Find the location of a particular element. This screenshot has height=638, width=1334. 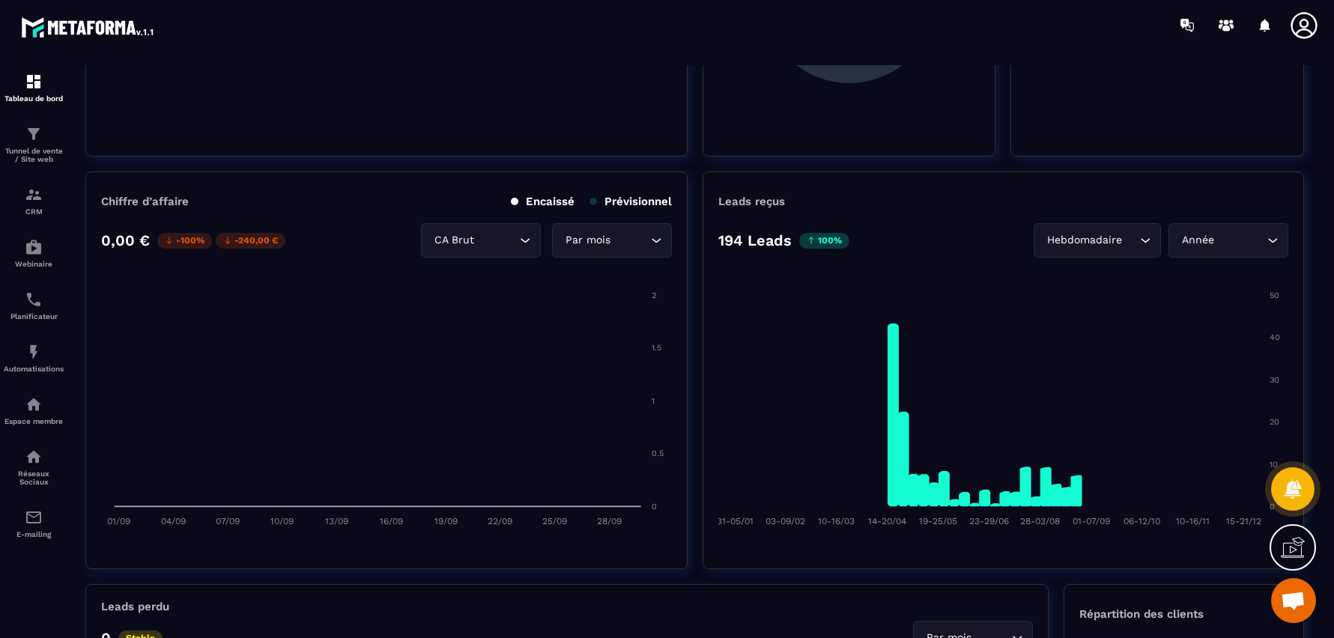

tspan: 40 is located at coordinates (1275, 337).